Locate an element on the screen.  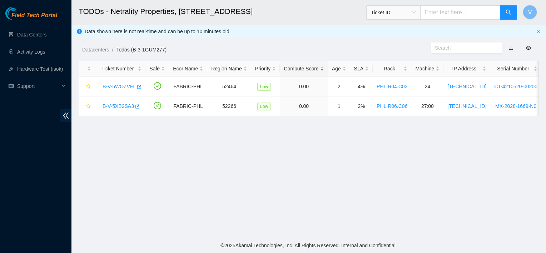
button: search is located at coordinates (509, 13).